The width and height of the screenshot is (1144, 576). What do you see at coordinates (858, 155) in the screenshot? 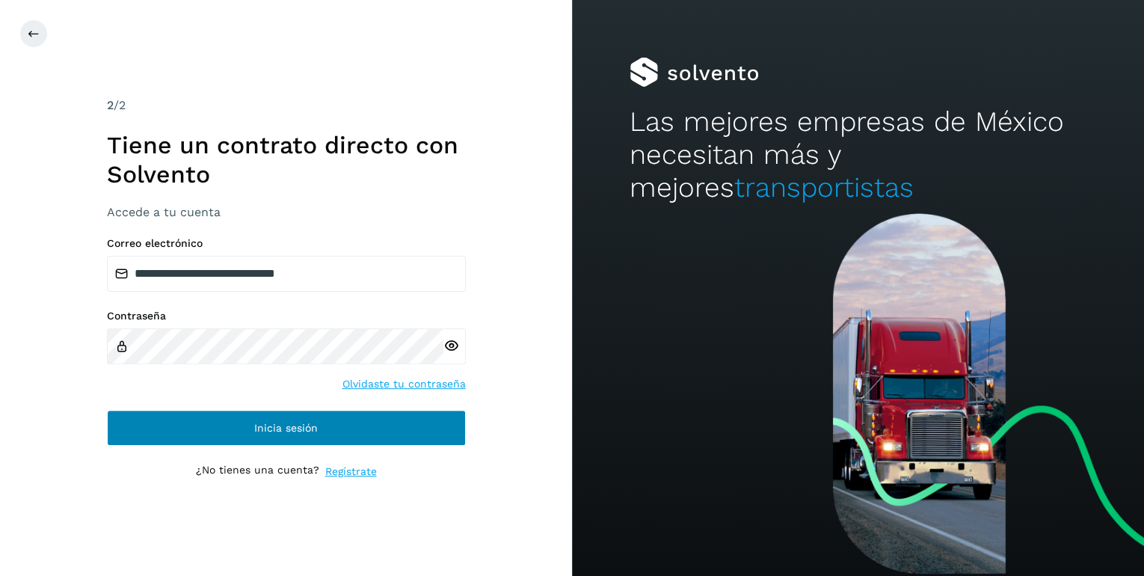
I see `h2: Las mejores empresas de México necesitan más y mejores` at bounding box center [858, 155].